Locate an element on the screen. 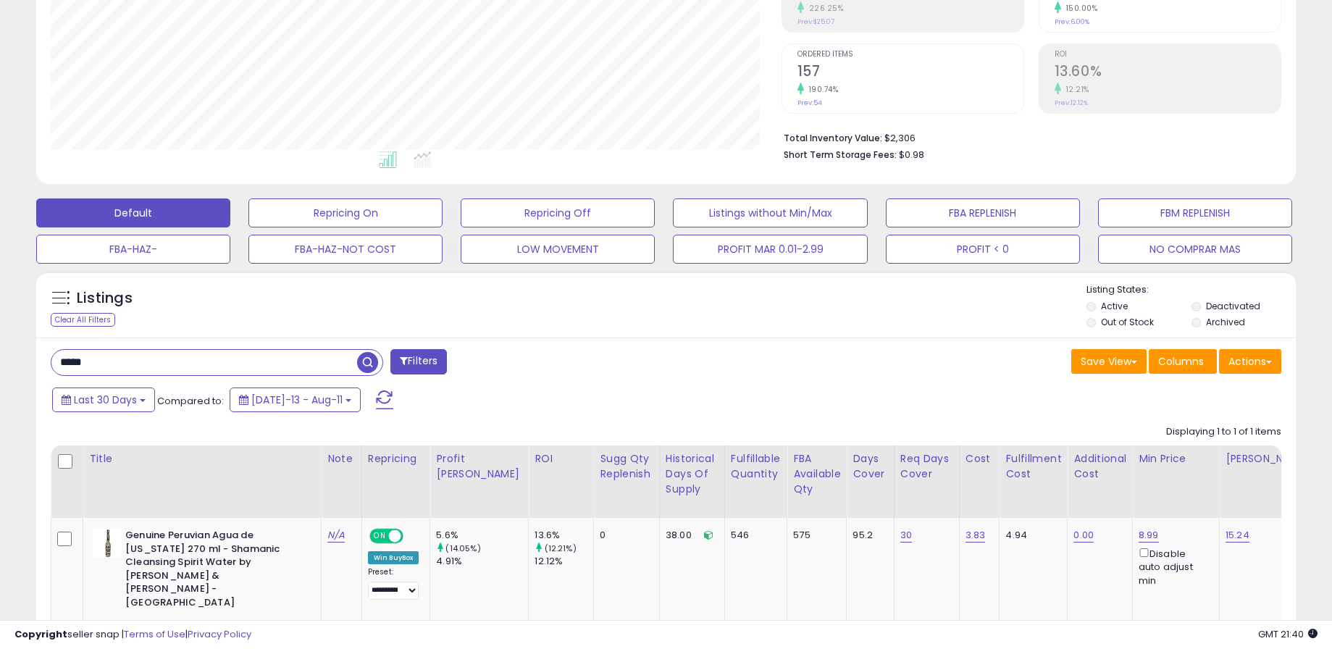 The height and width of the screenshot is (649, 1332). div: 575 is located at coordinates (814, 535).